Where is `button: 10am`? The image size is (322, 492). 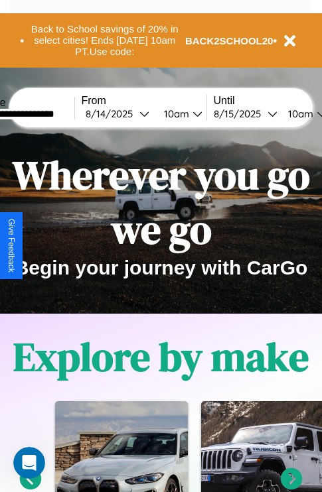 button: 10am is located at coordinates (180, 113).